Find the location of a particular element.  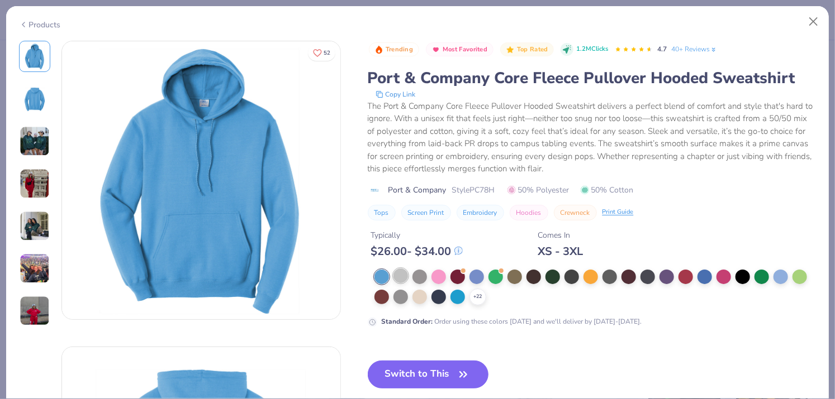

button: Embroidery is located at coordinates (480, 213).